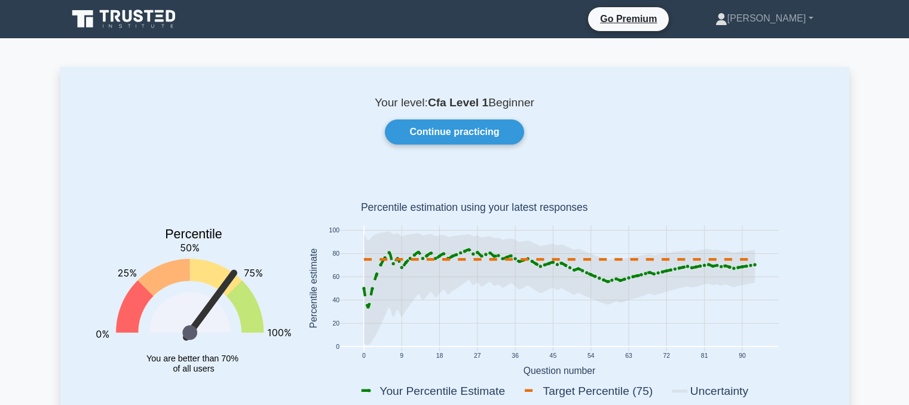 Image resolution: width=909 pixels, height=405 pixels. Describe the element at coordinates (515, 356) in the screenshot. I see `text: 36` at that location.